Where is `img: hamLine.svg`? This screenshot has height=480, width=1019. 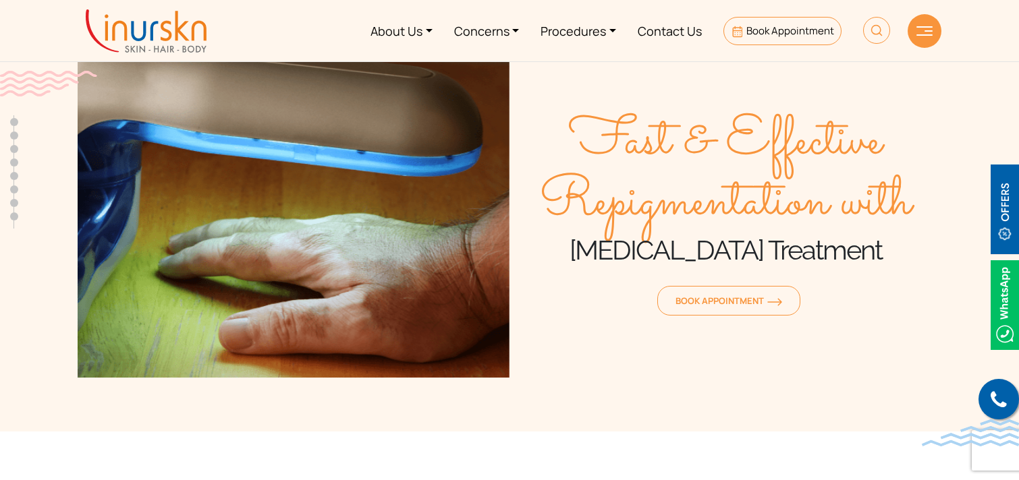
img: hamLine.svg is located at coordinates (925, 31).